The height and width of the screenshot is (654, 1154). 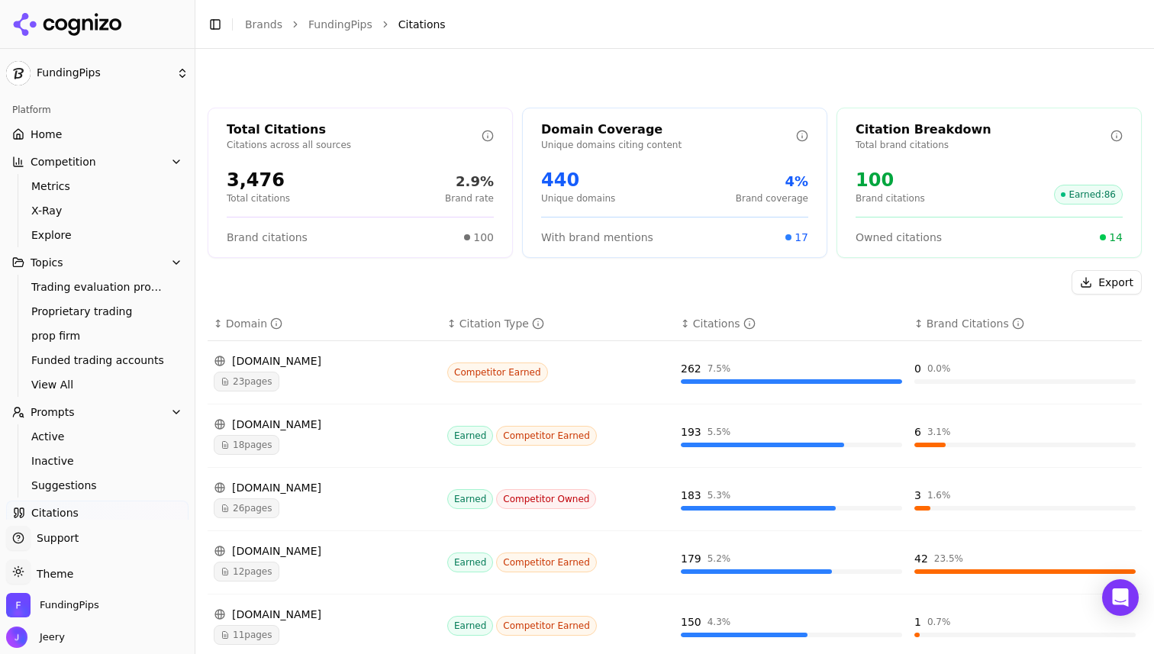 What do you see at coordinates (792, 324) in the screenshot?
I see `th: totalCitationCount` at bounding box center [792, 324].